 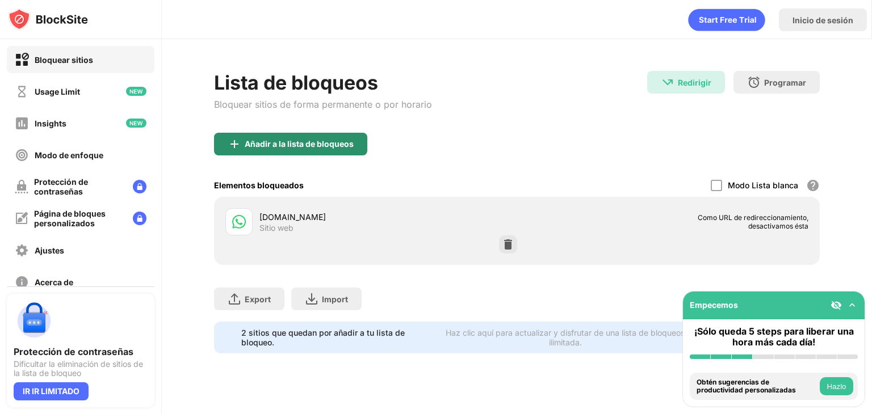 What do you see at coordinates (258, 299) in the screenshot?
I see `div: Export` at bounding box center [258, 299].